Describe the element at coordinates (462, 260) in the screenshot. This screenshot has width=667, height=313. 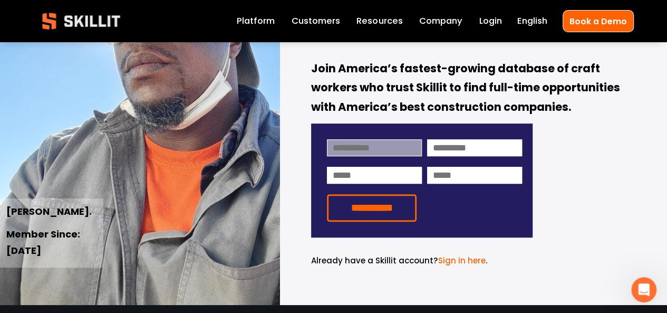
I see `a: Sign in here` at that location.